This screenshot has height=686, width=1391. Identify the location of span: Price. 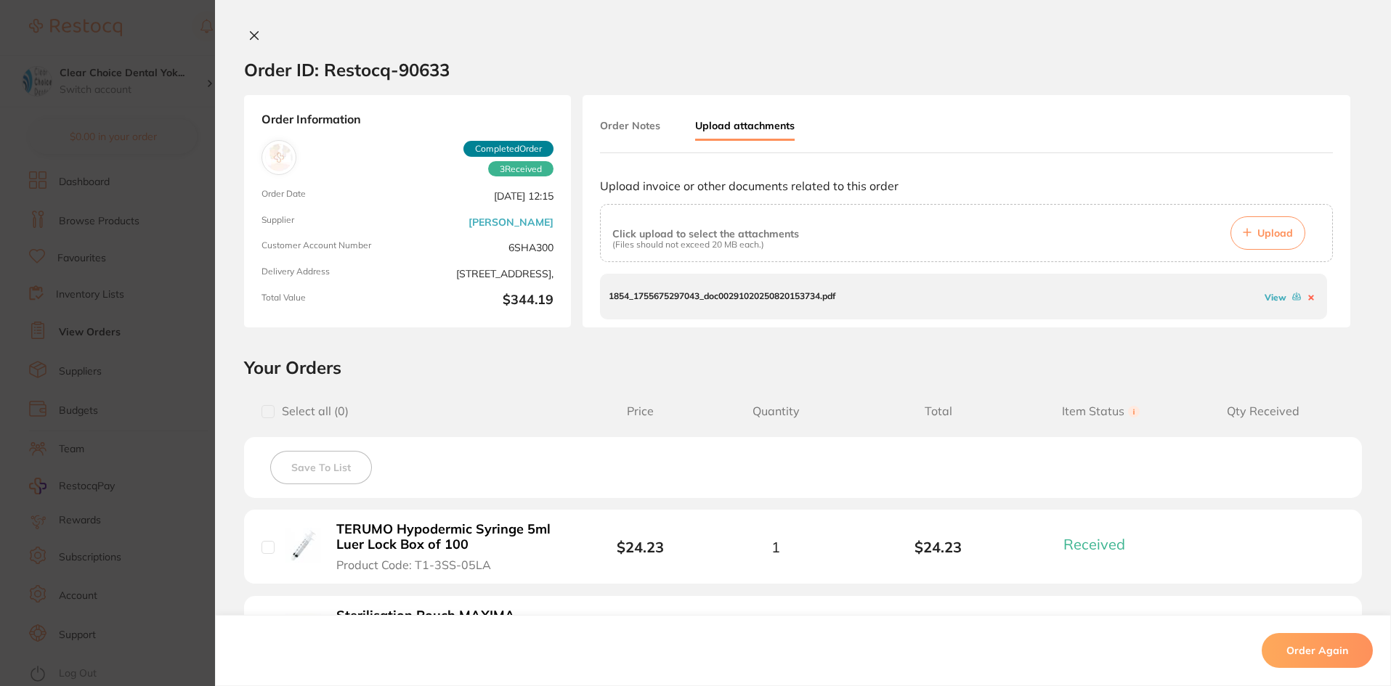
(640, 411).